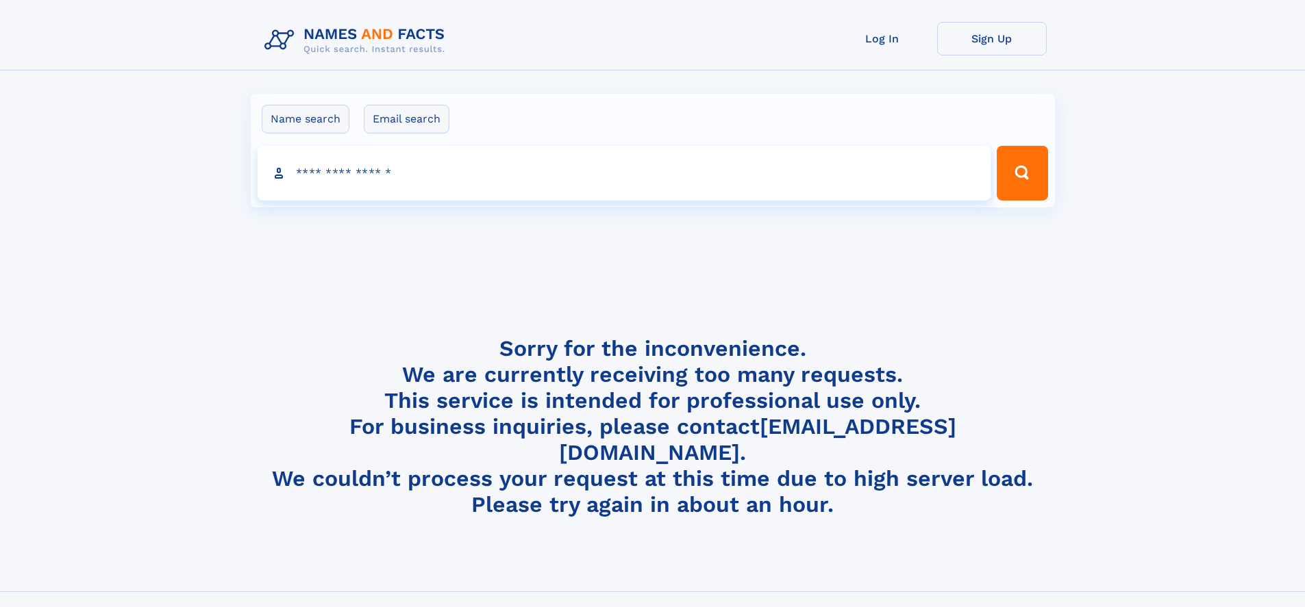 This screenshot has height=607, width=1305. I want to click on h4: Sorry for the inconvenience. We are currently receiving too many requests. This service is intend..., so click(653, 427).